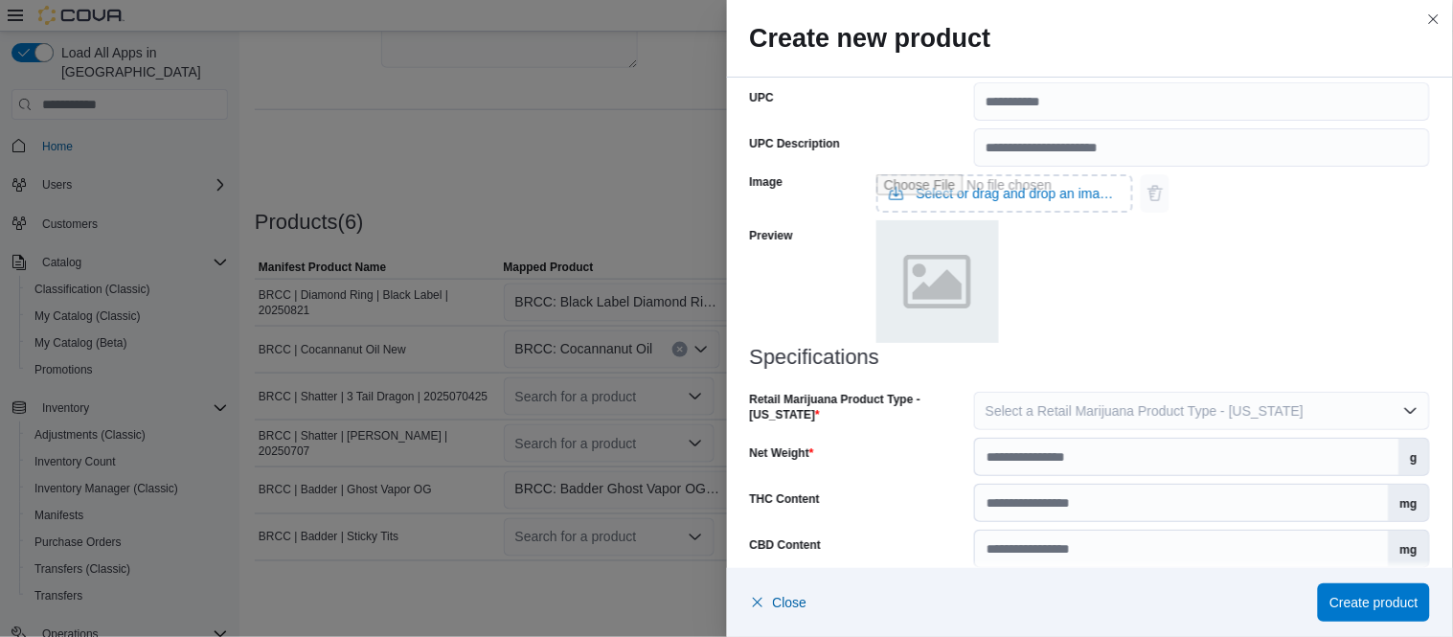  Describe the element at coordinates (938, 282) in the screenshot. I see `img: placeholder.png` at that location.